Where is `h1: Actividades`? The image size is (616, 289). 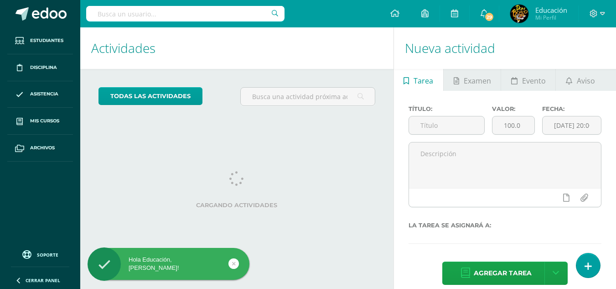
h1: Actividades is located at coordinates (237, 48).